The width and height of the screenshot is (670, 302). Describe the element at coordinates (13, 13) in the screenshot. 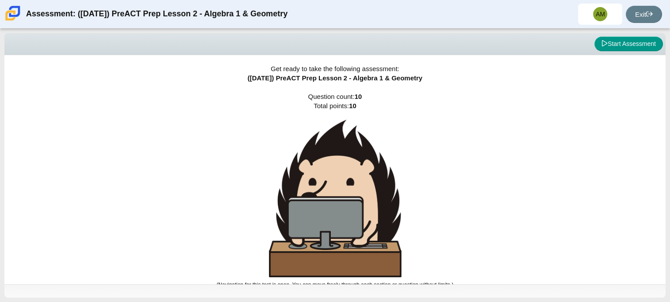

I see `img: Carmen School of Science & Technology` at that location.